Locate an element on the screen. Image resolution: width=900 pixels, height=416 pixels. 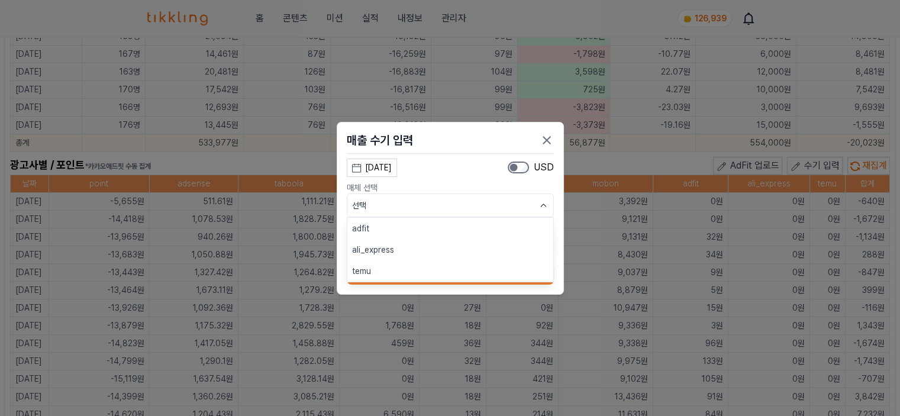
p: 매체 선택 is located at coordinates (450, 188).